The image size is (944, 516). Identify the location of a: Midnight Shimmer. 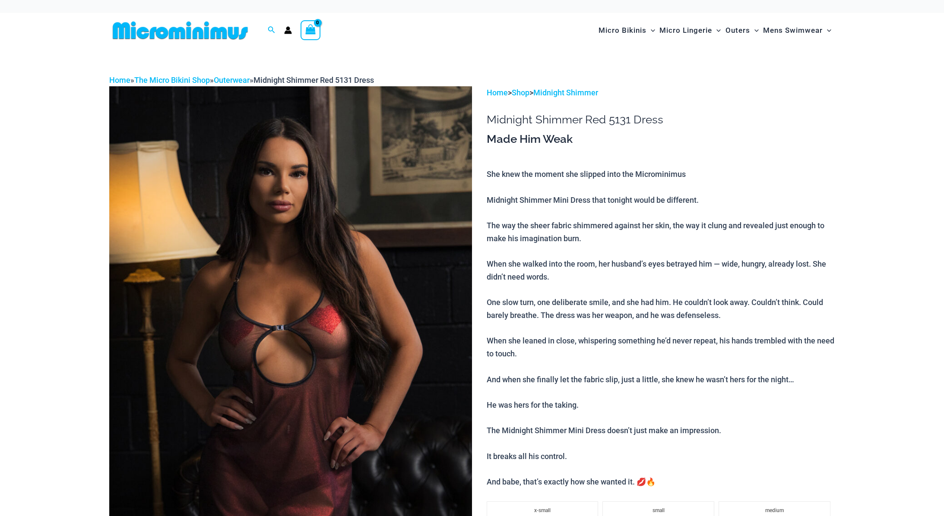
(566, 92).